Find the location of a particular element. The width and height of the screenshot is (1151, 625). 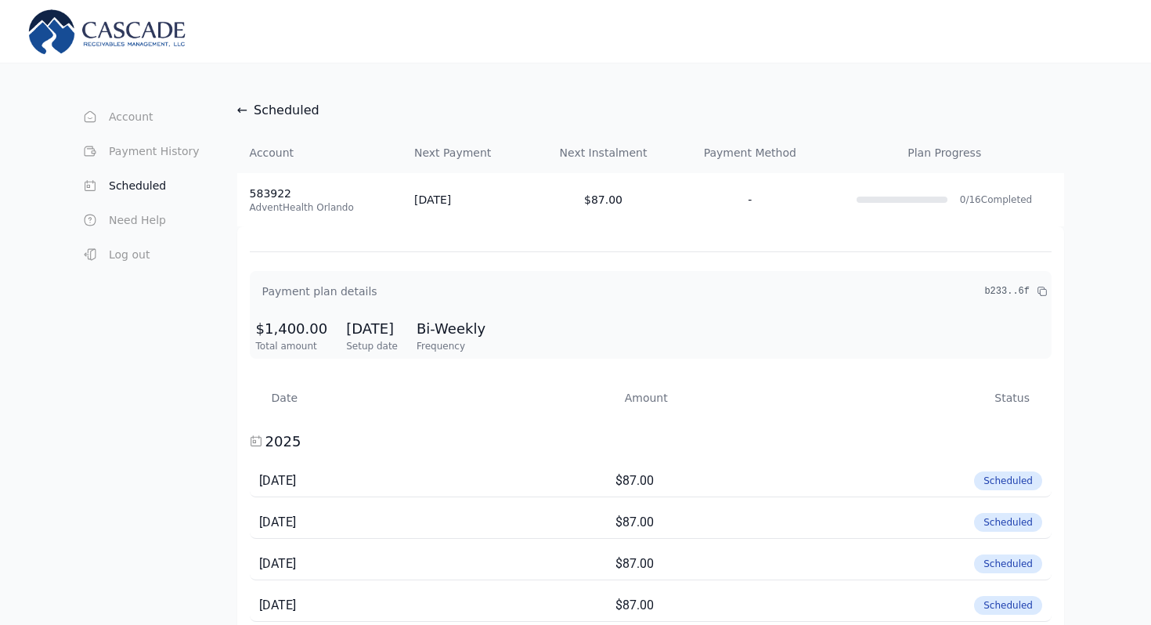

td: 583922 is located at coordinates (320, 200).